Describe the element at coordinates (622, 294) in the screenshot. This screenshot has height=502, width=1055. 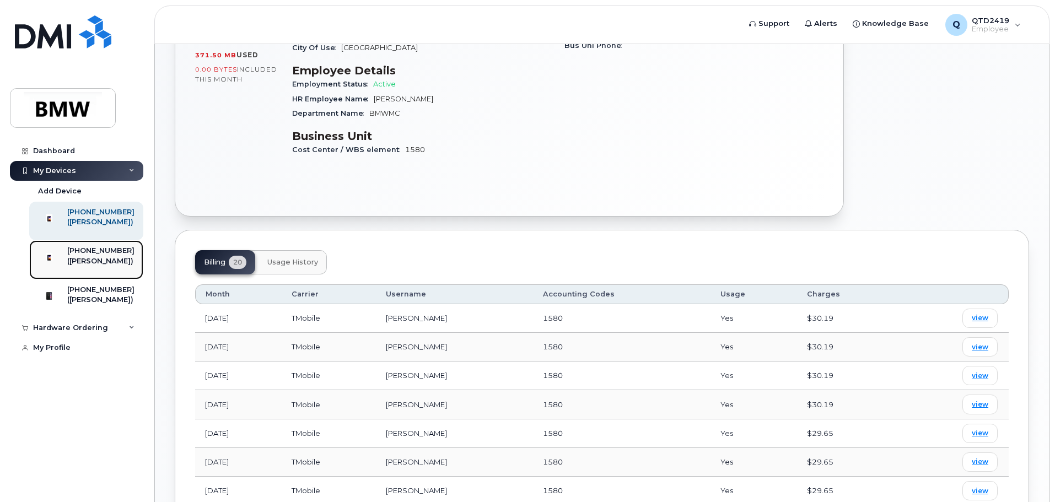
I see `th: Accounting Codes` at that location.